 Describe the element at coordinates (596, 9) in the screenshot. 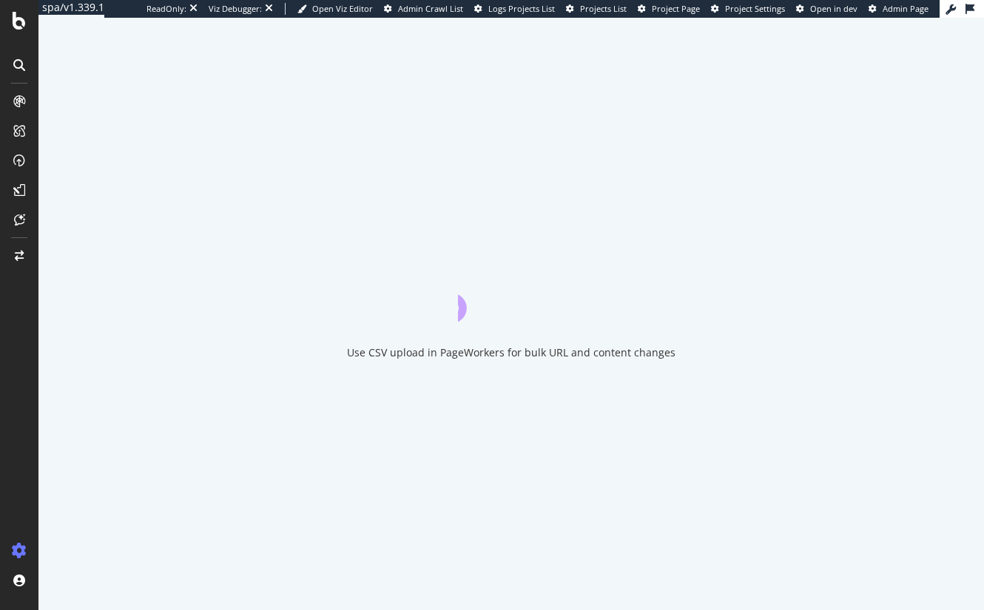

I see `a: Projects List` at that location.